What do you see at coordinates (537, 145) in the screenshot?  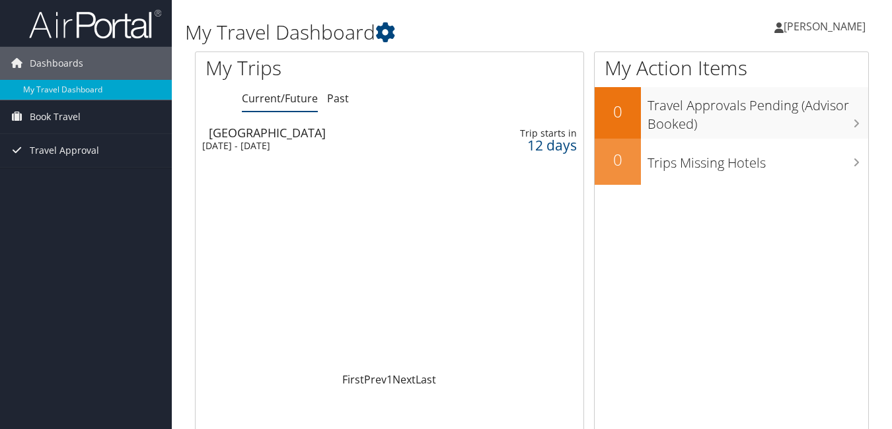 I see `div: 12 days` at bounding box center [537, 145].